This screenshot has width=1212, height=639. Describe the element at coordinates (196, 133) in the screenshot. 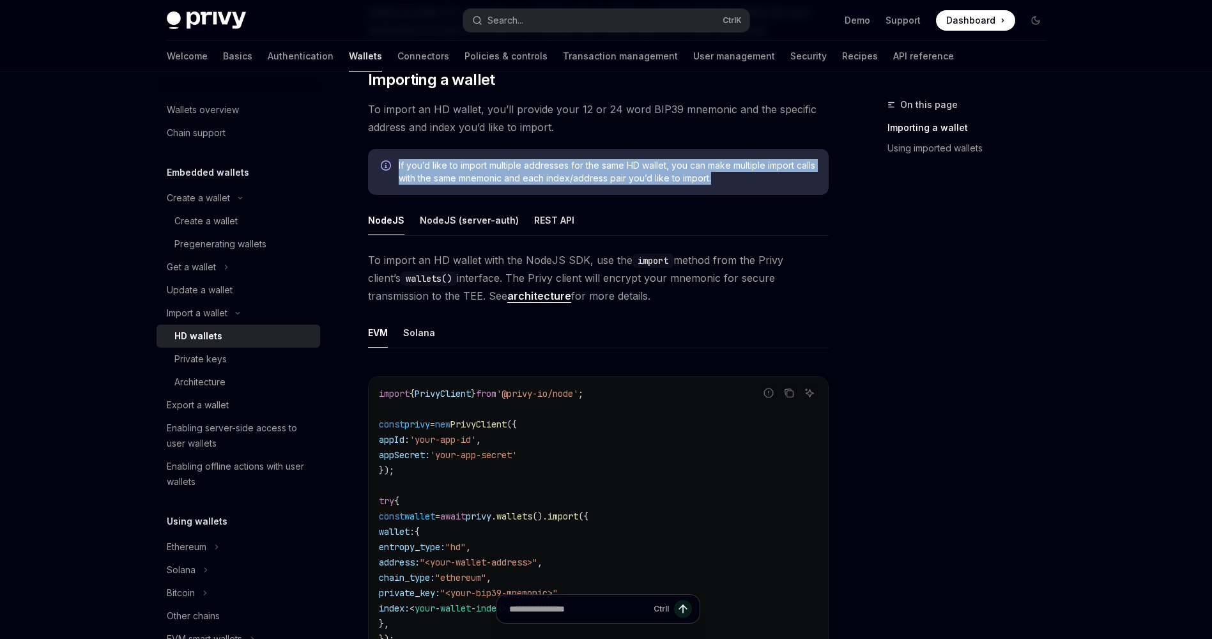

I see `div: Chain support` at that location.